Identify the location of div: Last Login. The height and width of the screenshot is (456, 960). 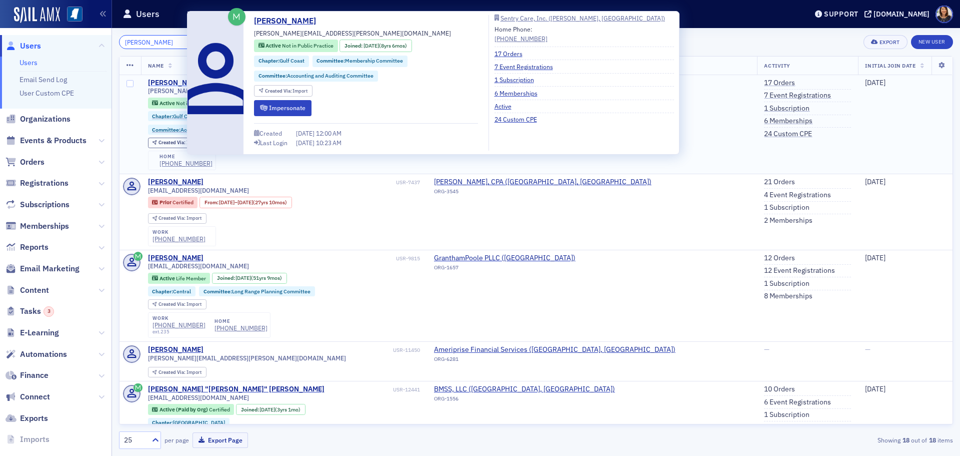
(274, 143).